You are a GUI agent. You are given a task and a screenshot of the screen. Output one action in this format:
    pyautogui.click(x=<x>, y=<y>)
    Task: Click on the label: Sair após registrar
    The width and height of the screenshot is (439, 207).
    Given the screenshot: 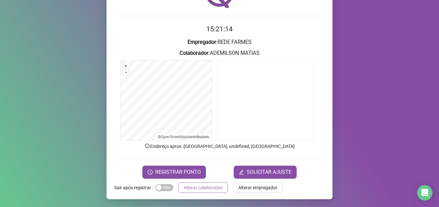 What is the action you would take?
    pyautogui.click(x=135, y=188)
    